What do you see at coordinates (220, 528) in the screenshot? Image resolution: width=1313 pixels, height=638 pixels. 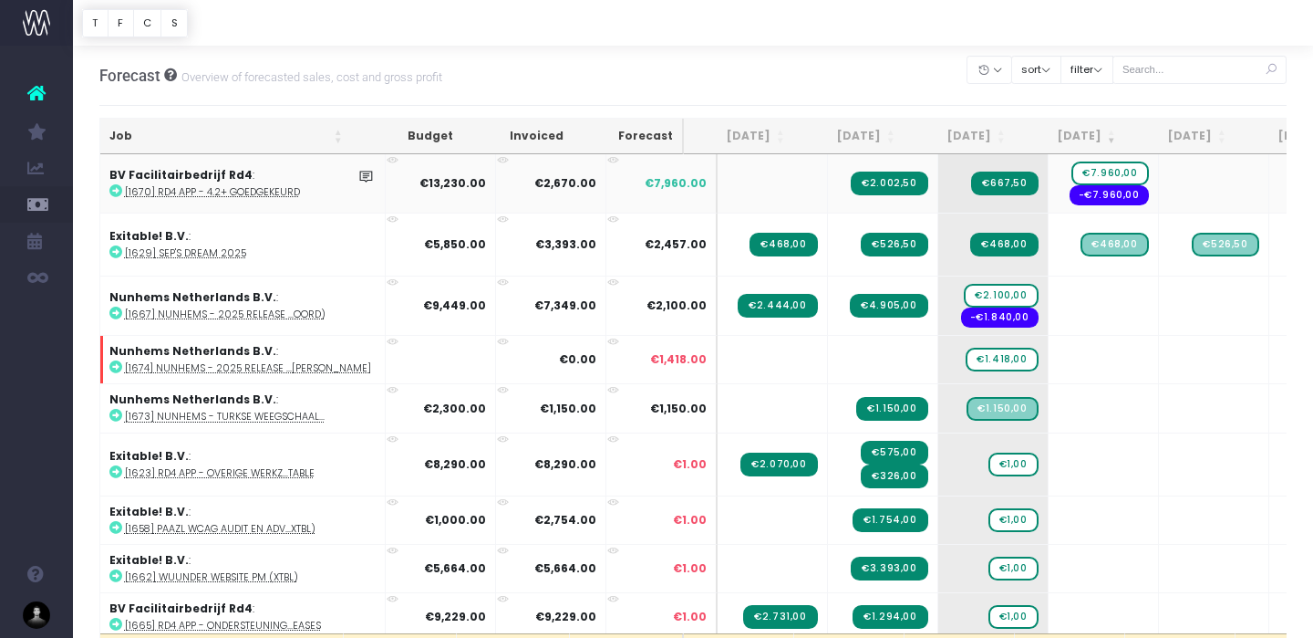 I see `abbr: [1658] Paazl WCAG audit en advies (Xtbl)` at bounding box center [220, 528].